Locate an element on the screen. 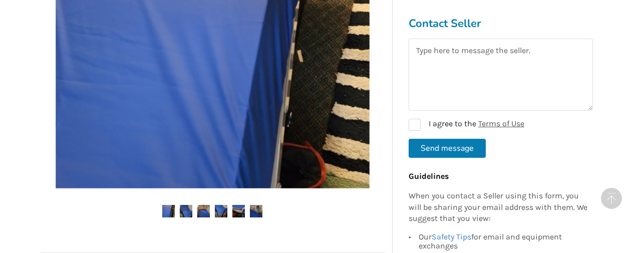 The image size is (641, 253). a: Terms of Use is located at coordinates (501, 123).